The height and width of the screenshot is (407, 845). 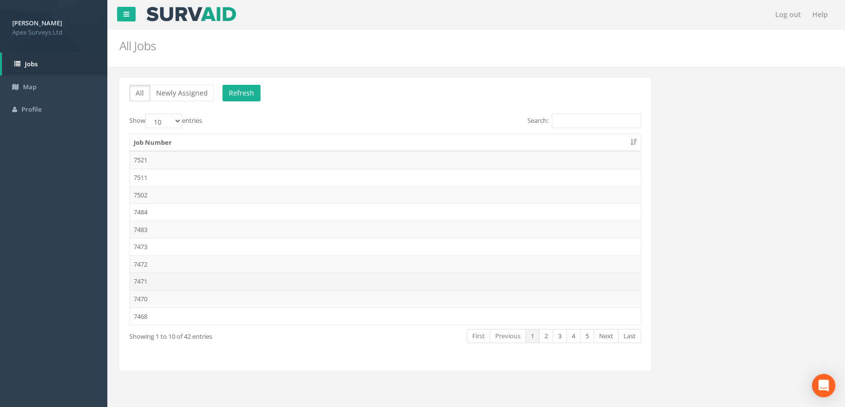 What do you see at coordinates (385, 299) in the screenshot?
I see `td: 7470` at bounding box center [385, 299].